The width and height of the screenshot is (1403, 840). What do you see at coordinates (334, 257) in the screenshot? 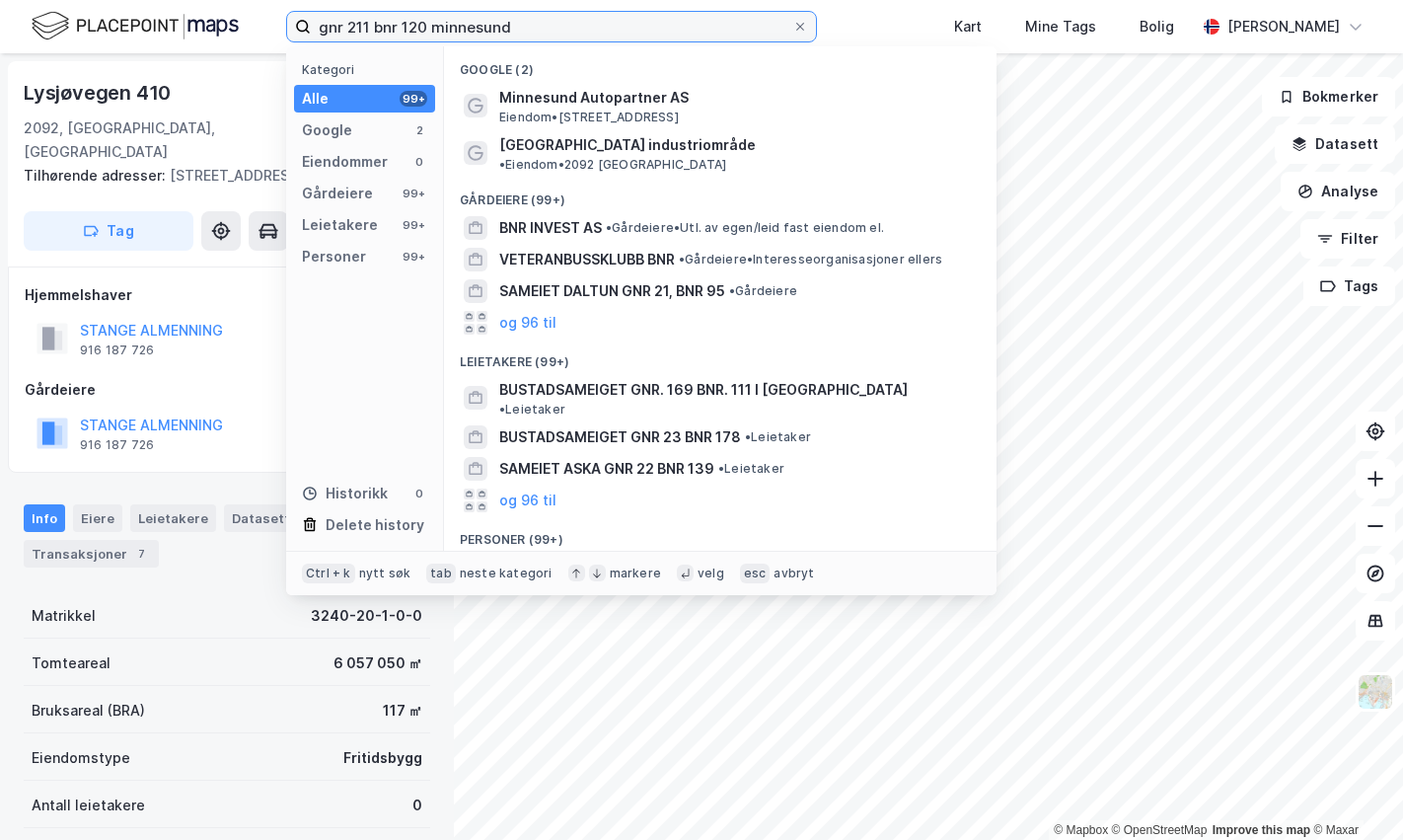
I see `div: Personer` at bounding box center [334, 257].